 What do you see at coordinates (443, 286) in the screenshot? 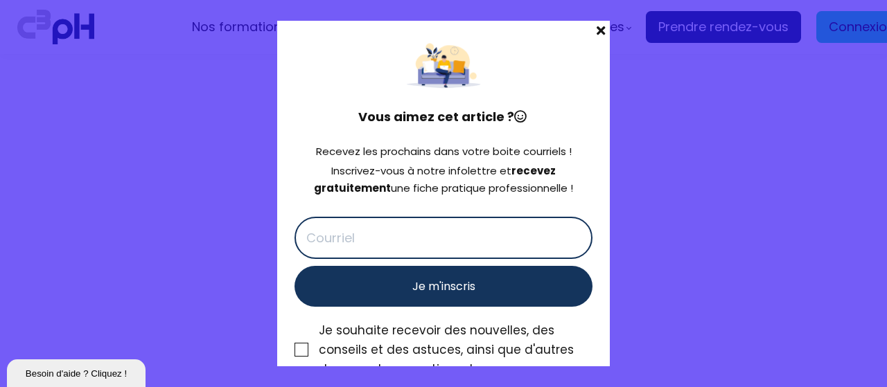
I see `button: Je m'inscris` at bounding box center [443, 286].